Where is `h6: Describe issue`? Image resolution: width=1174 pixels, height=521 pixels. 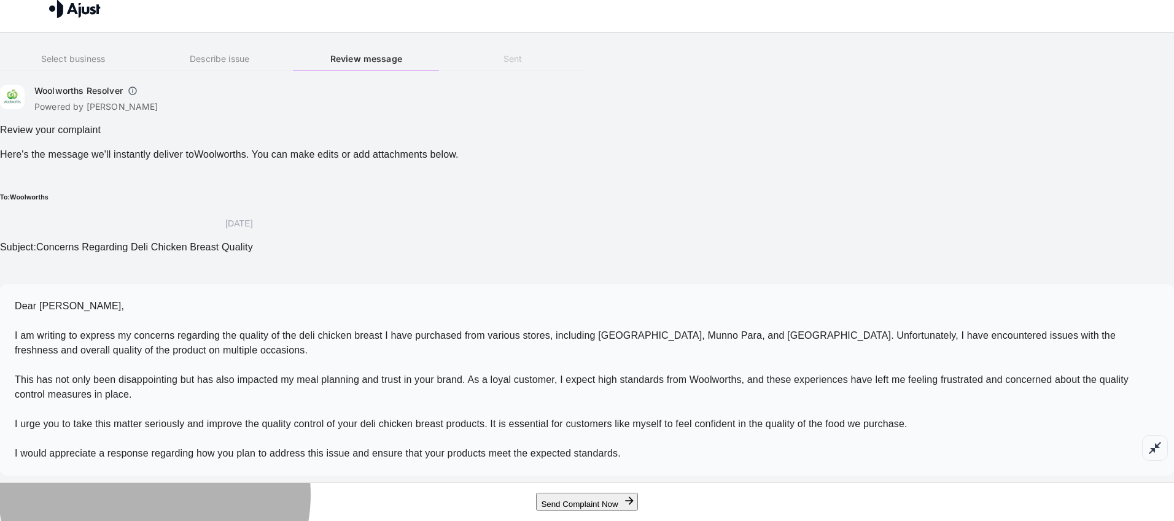 h6: Describe issue is located at coordinates (220, 59).